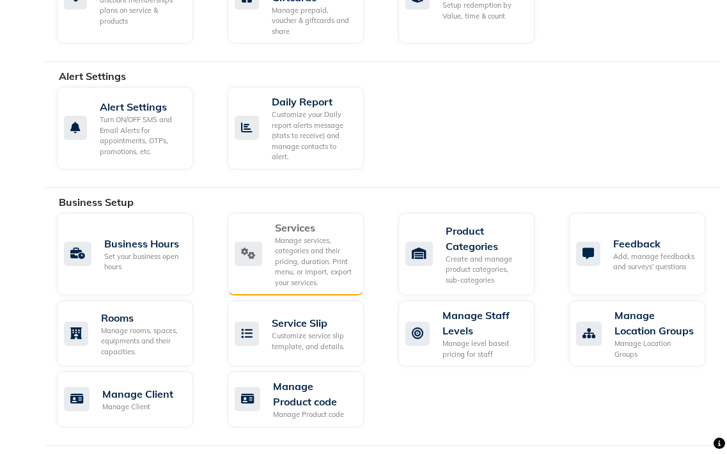 Image resolution: width=727 pixels, height=454 pixels. I want to click on div: Business Hours, so click(143, 244).